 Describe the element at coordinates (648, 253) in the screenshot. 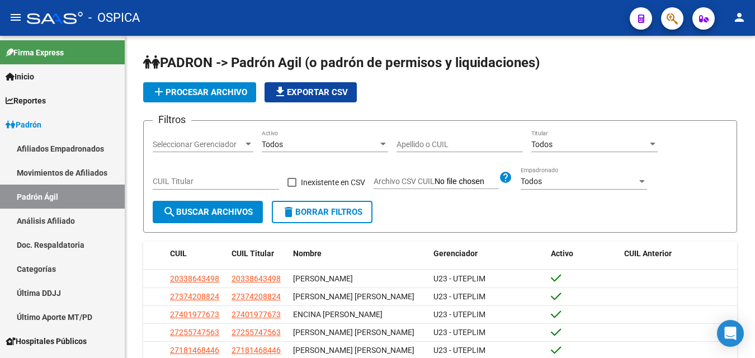

I see `span: CUIL Anterior` at that location.